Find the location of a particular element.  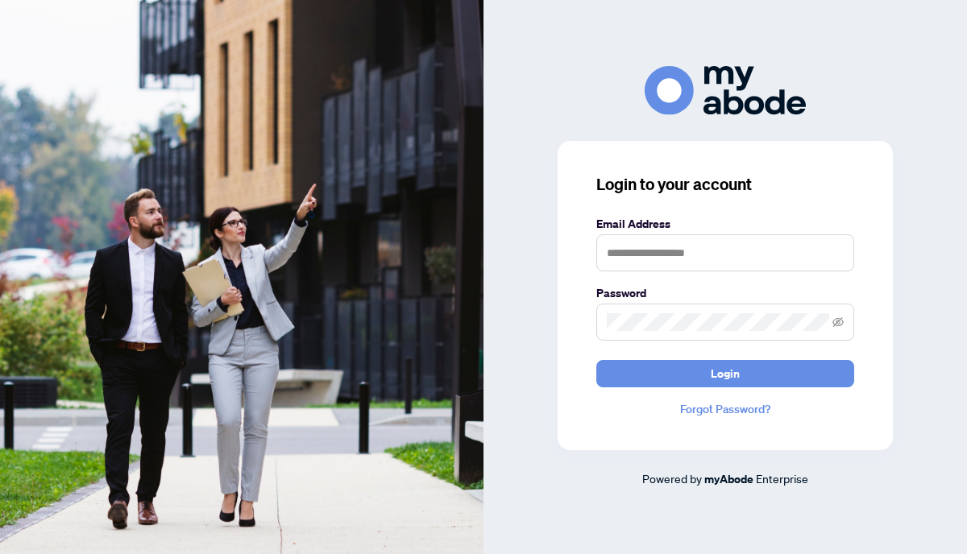

button: Login is located at coordinates (725, 374).